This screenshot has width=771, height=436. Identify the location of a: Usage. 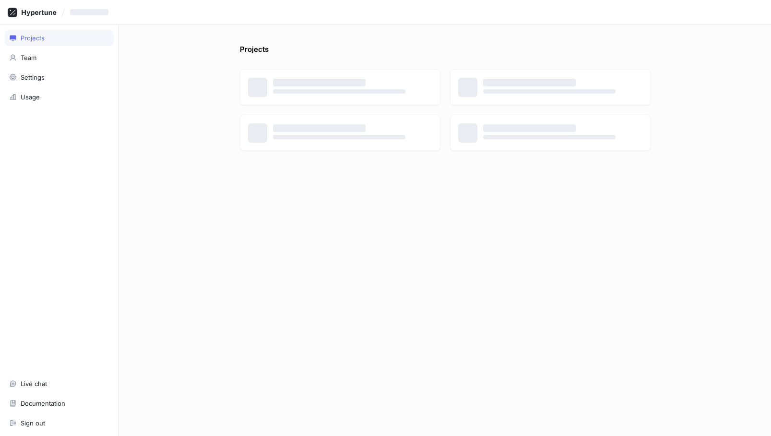
(59, 97).